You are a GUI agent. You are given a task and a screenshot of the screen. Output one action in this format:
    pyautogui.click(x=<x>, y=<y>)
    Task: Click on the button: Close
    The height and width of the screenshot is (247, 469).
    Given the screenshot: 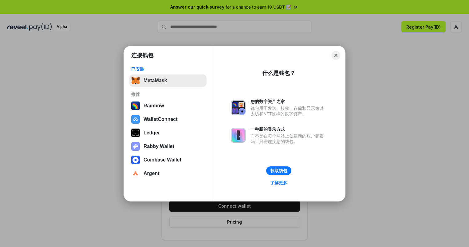 What is the action you would take?
    pyautogui.click(x=336, y=55)
    